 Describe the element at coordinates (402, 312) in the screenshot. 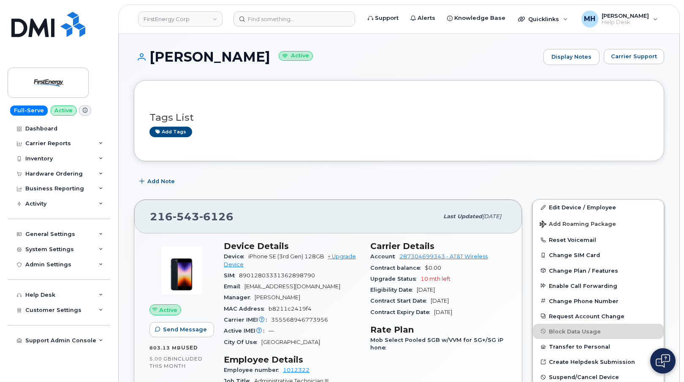

I see `span: Contract Expiry Date` at that location.